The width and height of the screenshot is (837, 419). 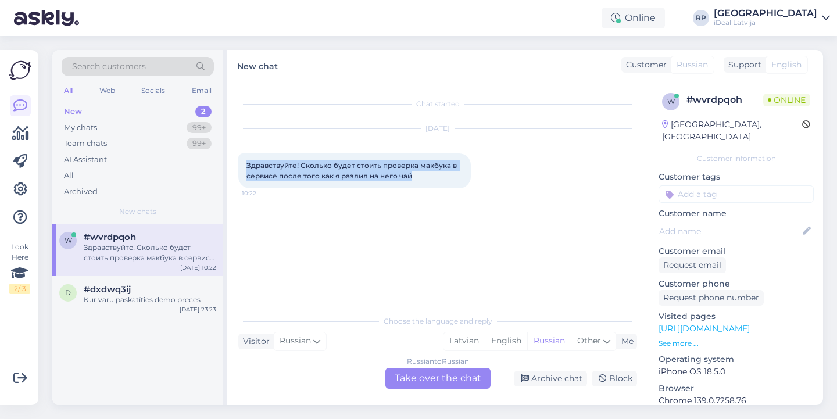 I want to click on div: Socials, so click(x=153, y=91).